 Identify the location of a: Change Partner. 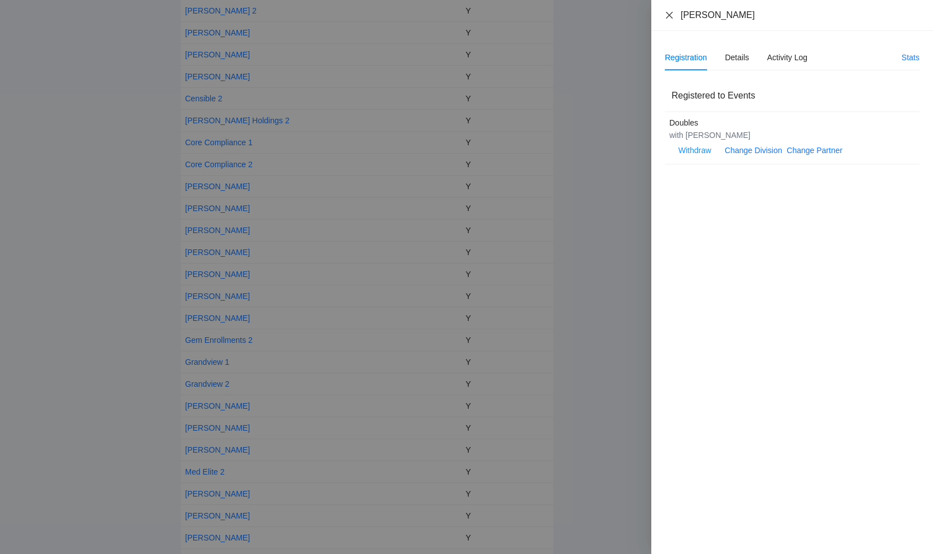
(814, 150).